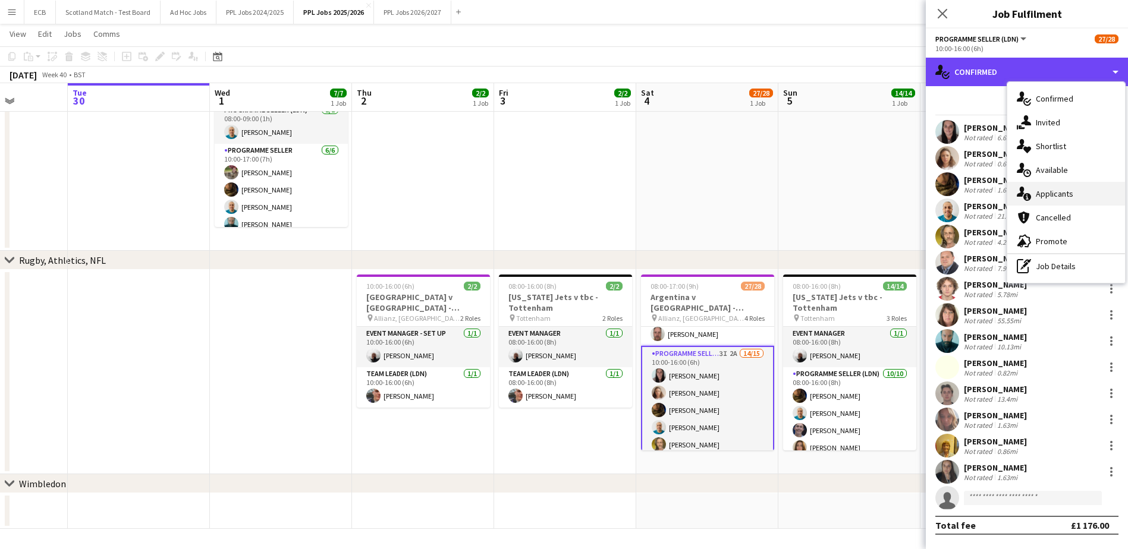  Describe the element at coordinates (338, 93) in the screenshot. I see `span: 7/7` at that location.